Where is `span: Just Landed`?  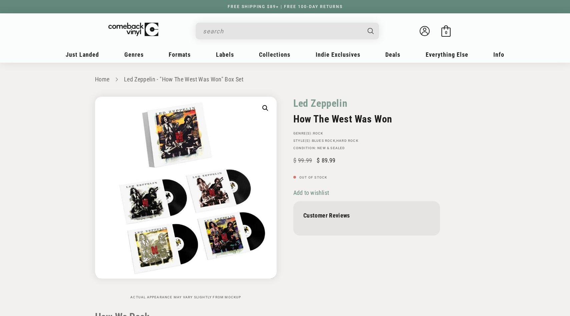
span: Just Landed is located at coordinates (82, 54).